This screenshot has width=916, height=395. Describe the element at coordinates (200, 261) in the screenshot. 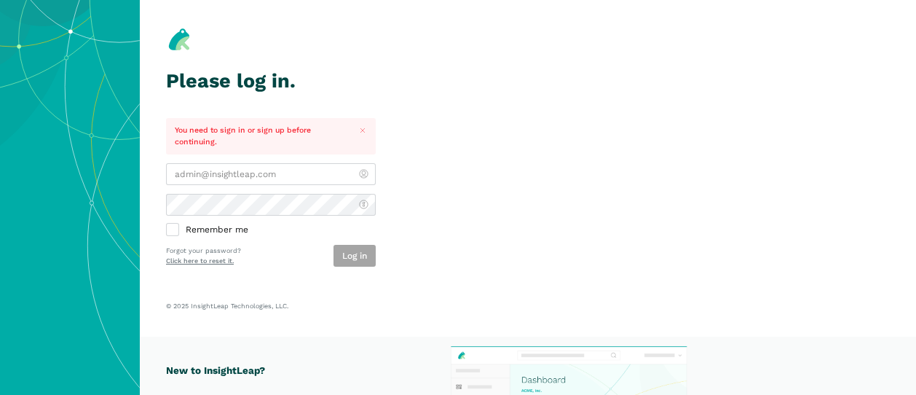

I see `a: Click here to reset it.` at that location.